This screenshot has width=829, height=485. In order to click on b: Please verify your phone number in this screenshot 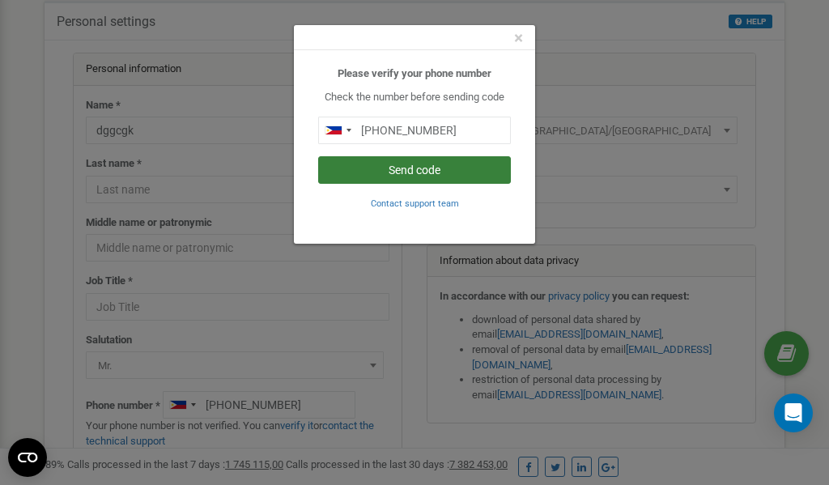, I will do `click(414, 73)`.